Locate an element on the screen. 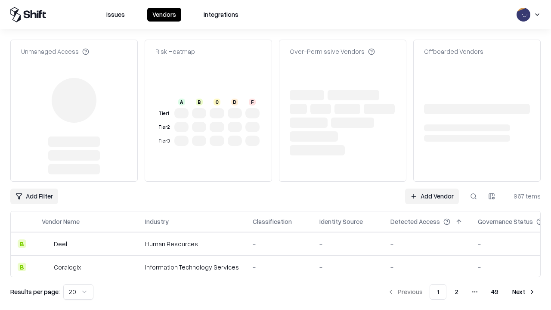 The width and height of the screenshot is (551, 310). div: Coralogix is located at coordinates (67, 267).